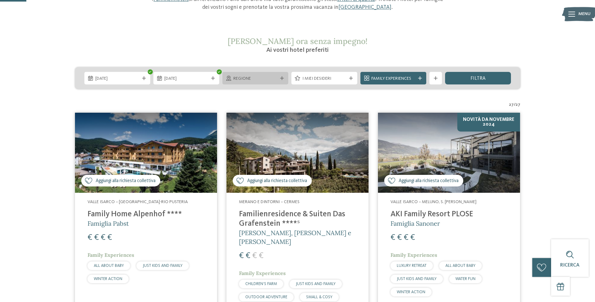  Describe the element at coordinates (465, 278) in the screenshot. I see `span: WATER FUN` at that location.